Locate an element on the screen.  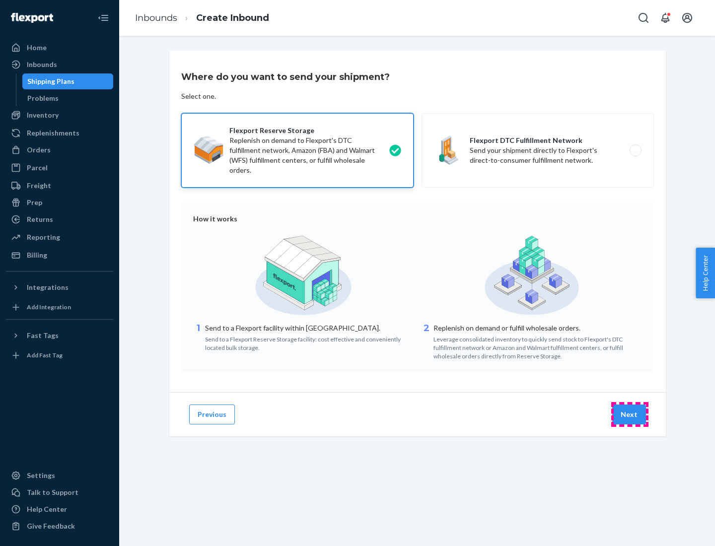
span: Help Center is located at coordinates (705, 273).